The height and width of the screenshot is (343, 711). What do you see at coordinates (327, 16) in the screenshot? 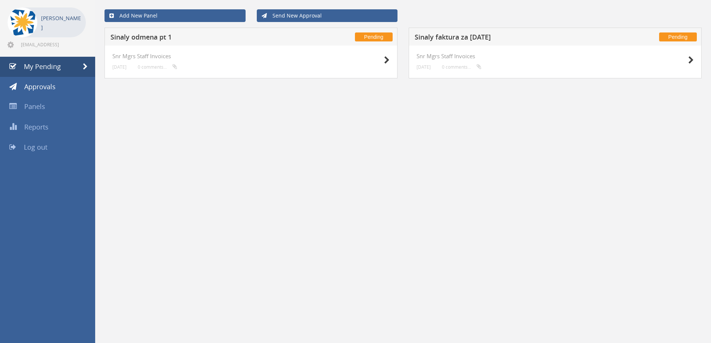
I see `a: Send New Approval` at bounding box center [327, 16].